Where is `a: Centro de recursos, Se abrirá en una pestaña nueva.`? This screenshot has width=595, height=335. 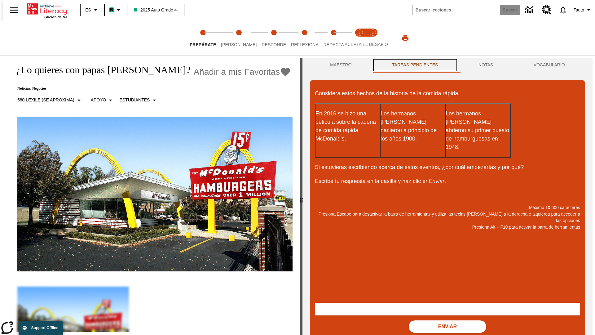 a: Centro de recursos, Se abrirá en una pestaña nueva. is located at coordinates (547, 10).